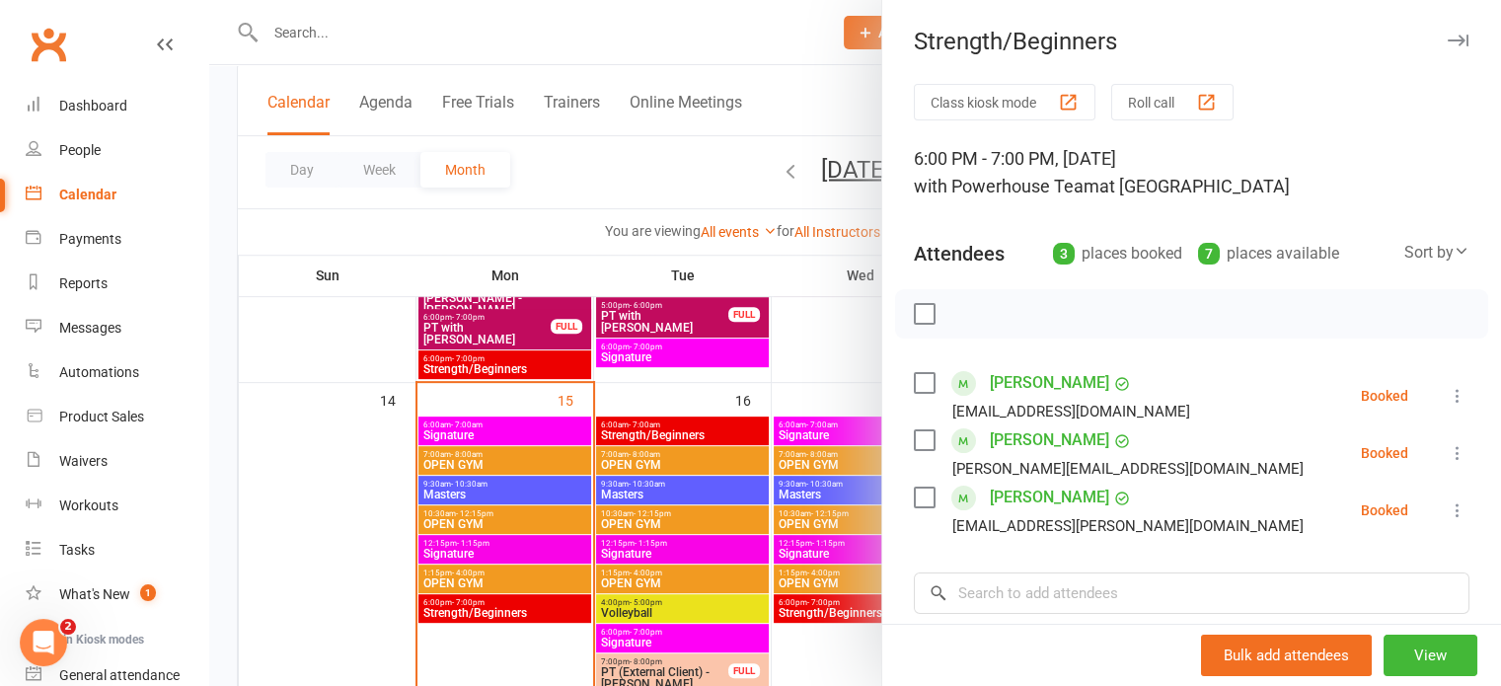 The image size is (1501, 686). Describe the element at coordinates (83, 461) in the screenshot. I see `div: Waivers` at that location.